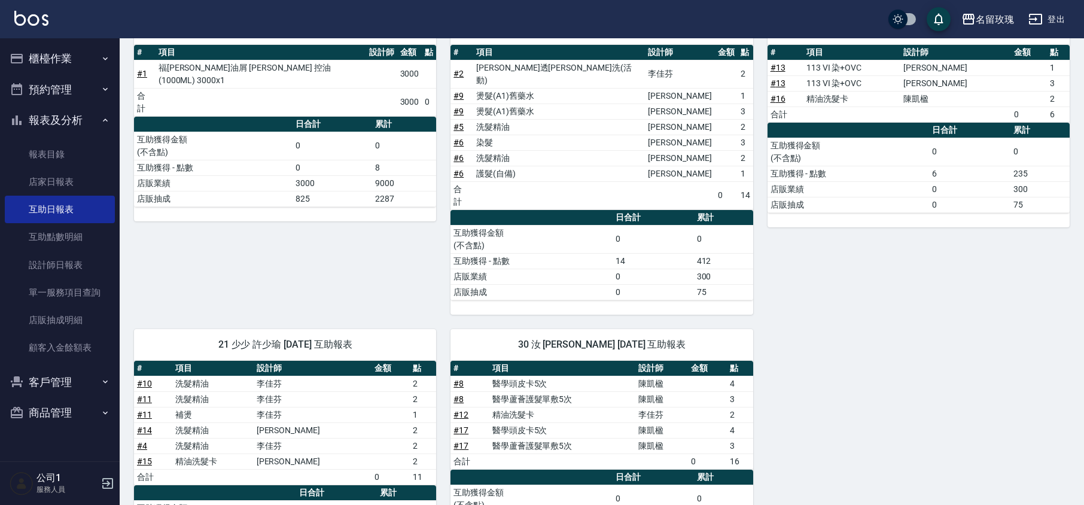 This screenshot has height=505, width=1084. Describe the element at coordinates (60, 382) in the screenshot. I see `button: 客戶管理` at that location.